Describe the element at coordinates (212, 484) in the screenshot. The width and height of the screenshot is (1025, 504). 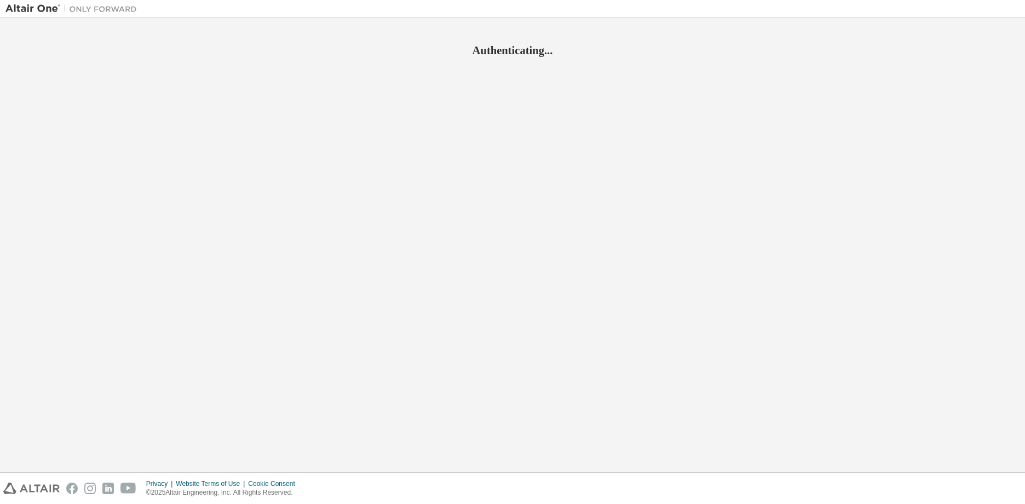
I see `div: Website Terms of Use` at that location.